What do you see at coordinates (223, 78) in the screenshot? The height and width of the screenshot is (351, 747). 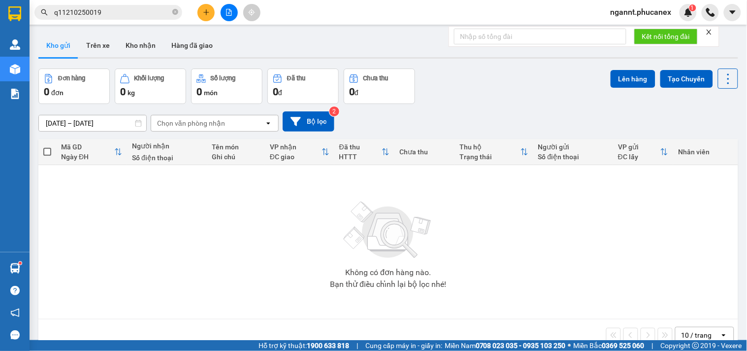 I see `div: Số lượng` at bounding box center [223, 78].